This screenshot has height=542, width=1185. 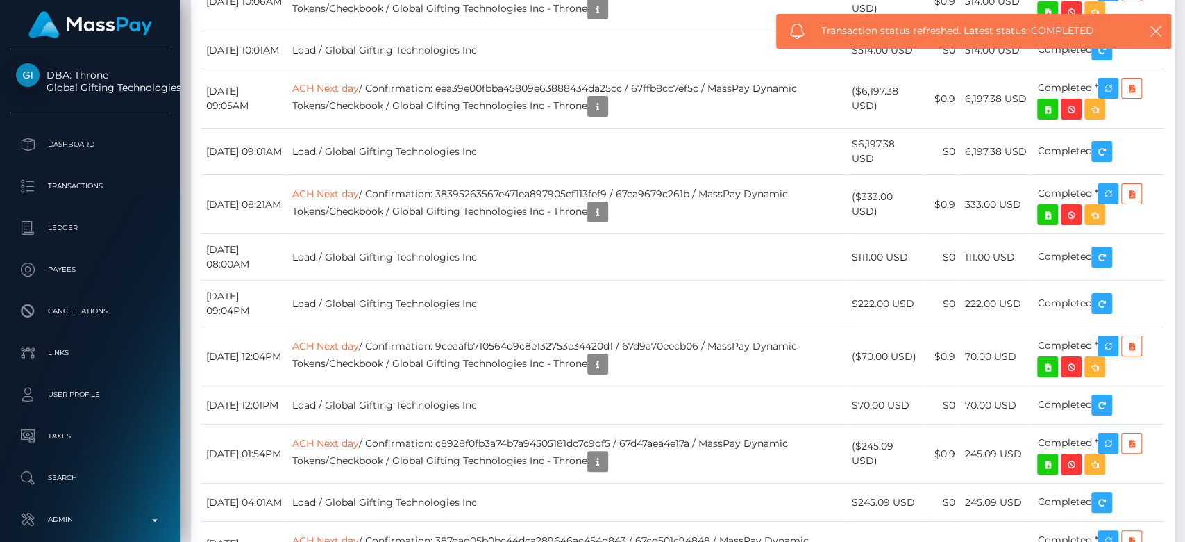 What do you see at coordinates (90, 353) in the screenshot?
I see `a: Links` at bounding box center [90, 353].